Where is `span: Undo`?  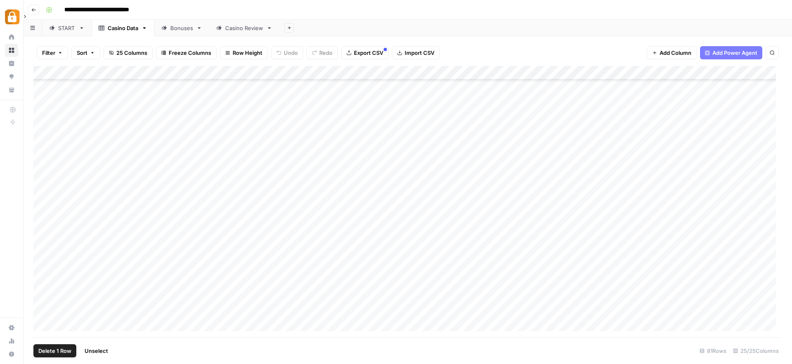
span: Undo is located at coordinates (291, 53).